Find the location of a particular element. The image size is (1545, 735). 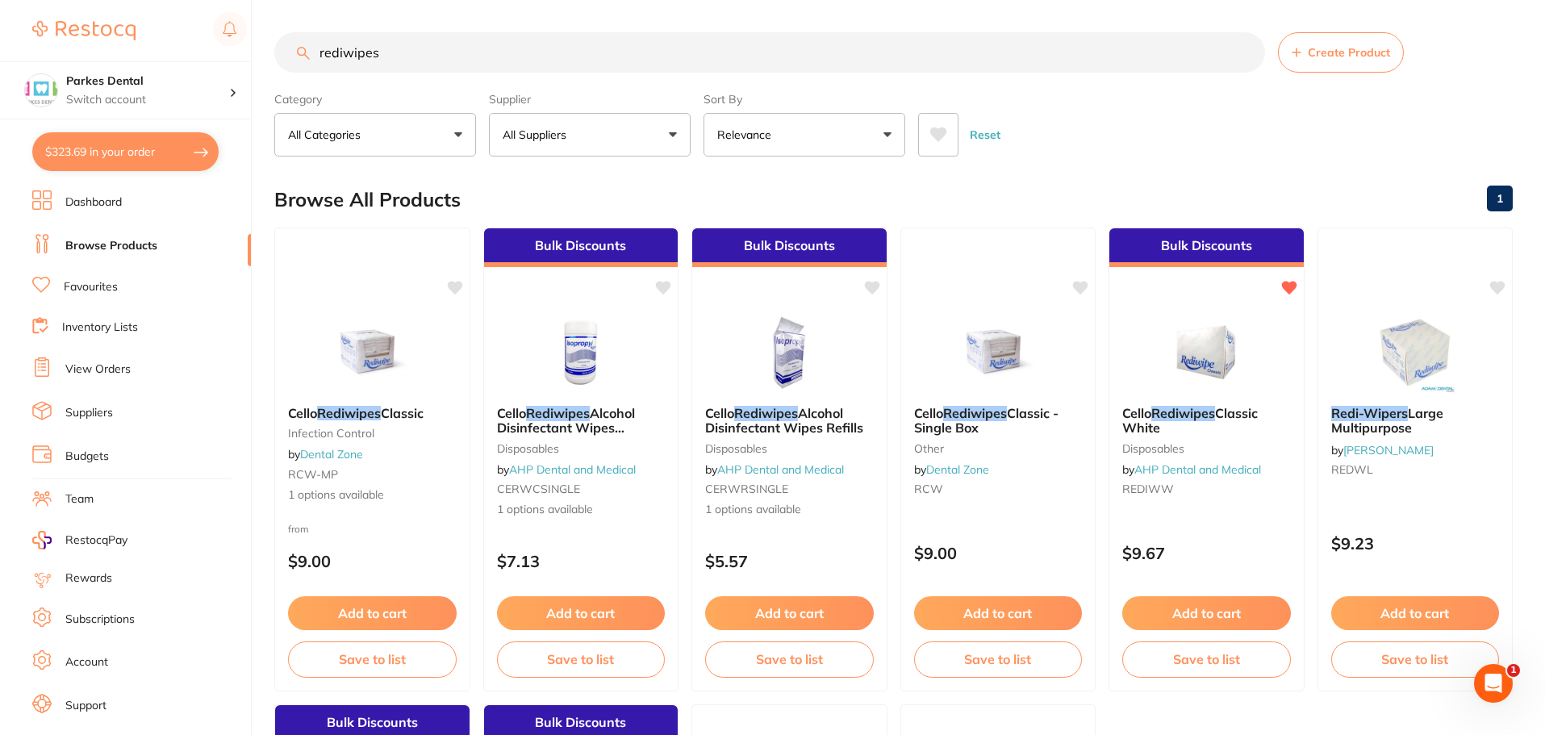

a: View Orders is located at coordinates (98, 369).